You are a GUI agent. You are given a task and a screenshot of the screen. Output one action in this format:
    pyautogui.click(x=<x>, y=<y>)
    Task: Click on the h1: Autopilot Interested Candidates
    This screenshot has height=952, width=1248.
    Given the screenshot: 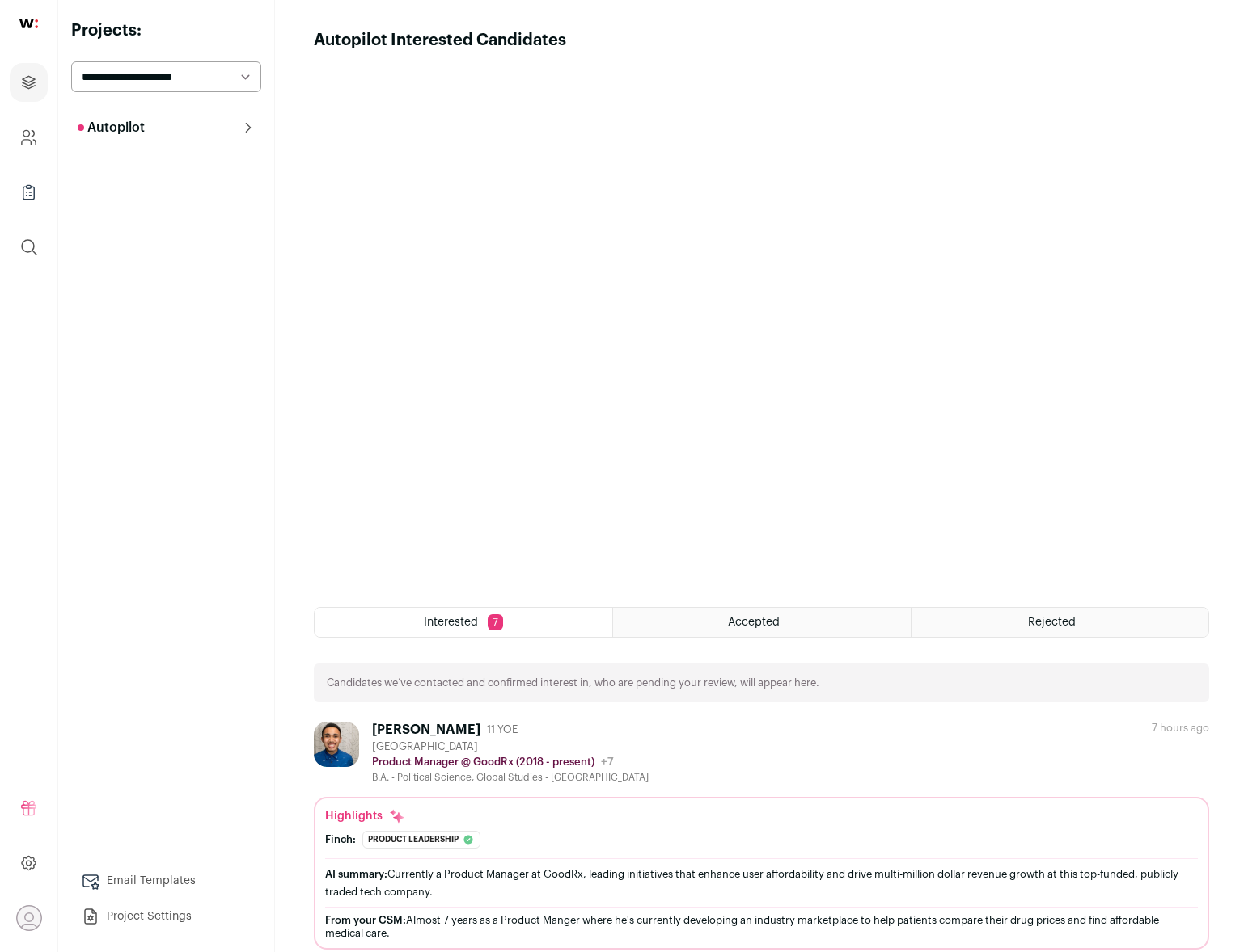 What is the action you would take?
    pyautogui.click(x=440, y=40)
    